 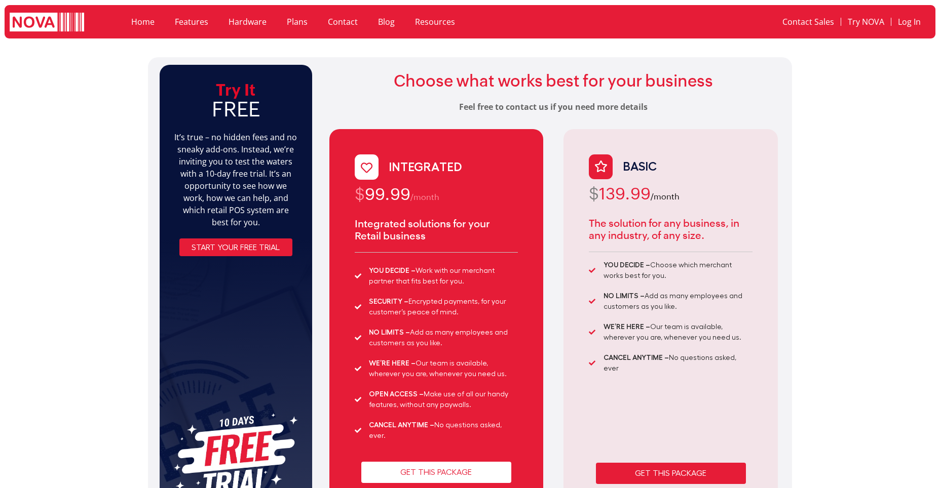 I want to click on a: Plans, so click(x=297, y=22).